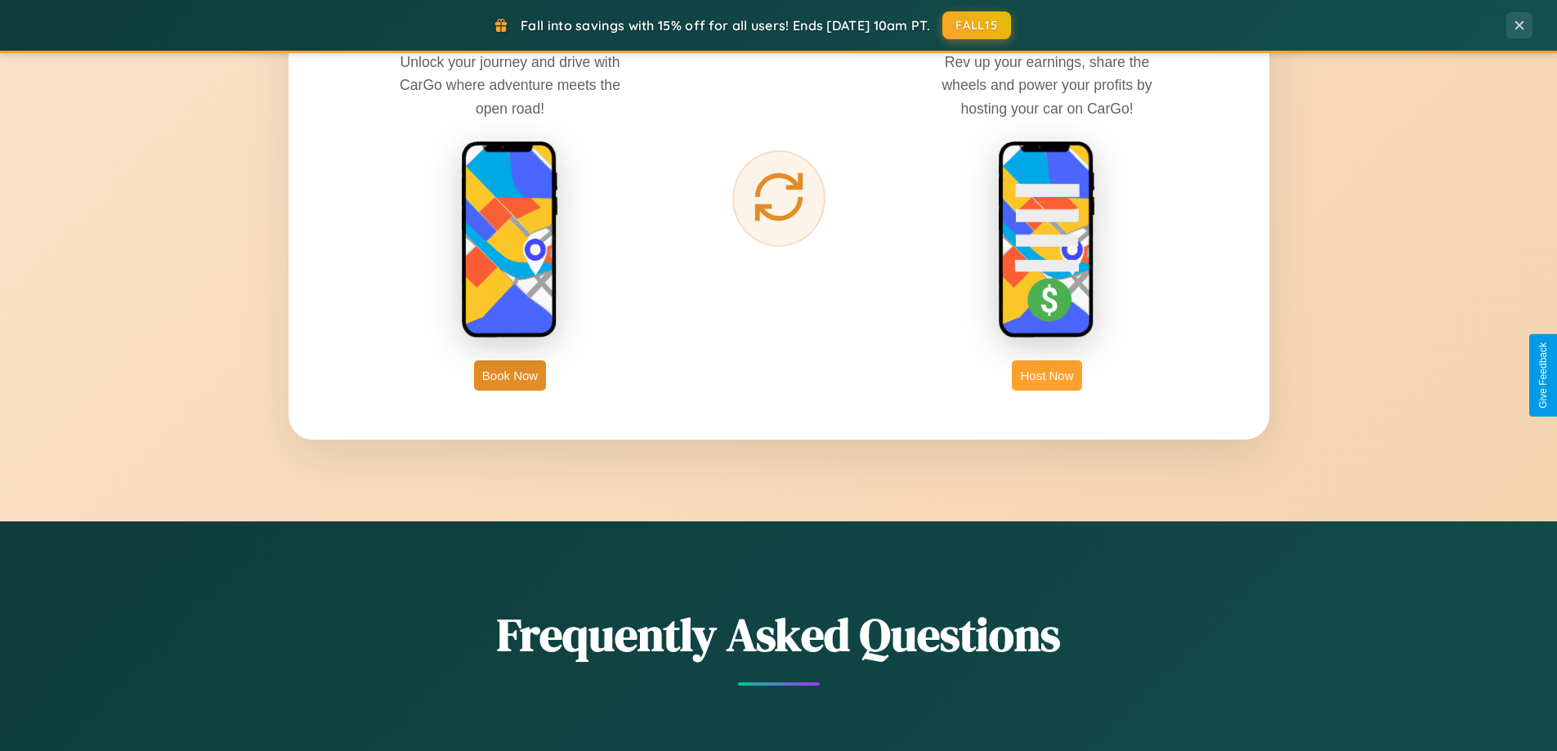 The image size is (1557, 751). I want to click on img: host phone, so click(1047, 240).